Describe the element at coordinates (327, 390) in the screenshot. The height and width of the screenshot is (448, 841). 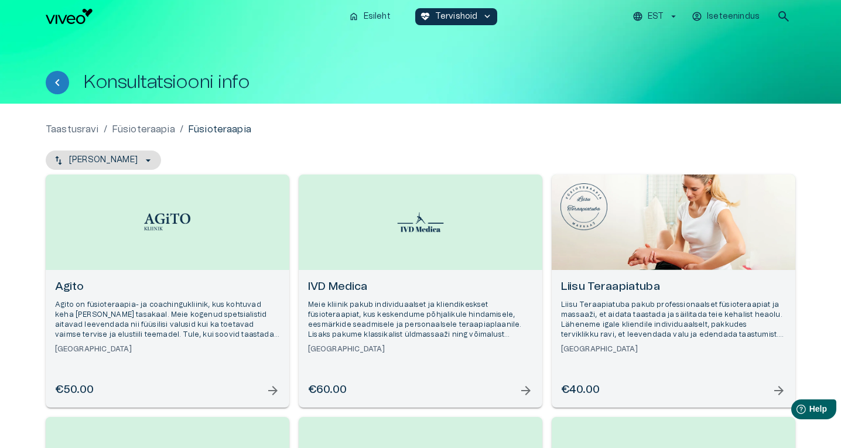
I see `h6: €60.00` at that location.